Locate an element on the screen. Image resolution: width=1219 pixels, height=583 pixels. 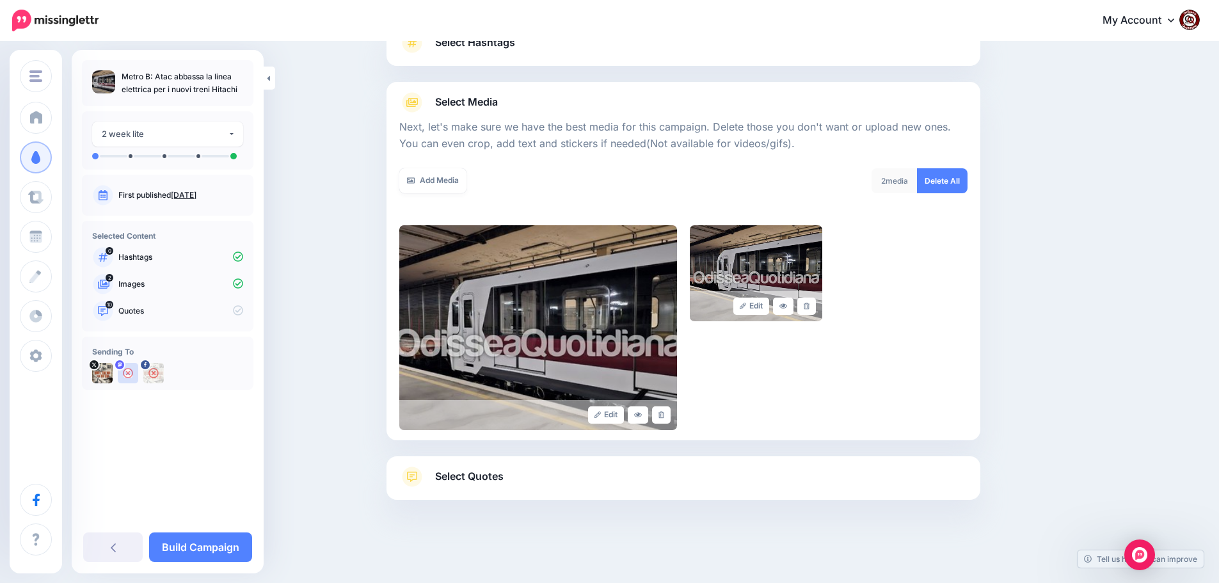
p: Metro B: Atac abbassa la linea elettrica per i nuovi treni Hitachi is located at coordinates (182, 83).